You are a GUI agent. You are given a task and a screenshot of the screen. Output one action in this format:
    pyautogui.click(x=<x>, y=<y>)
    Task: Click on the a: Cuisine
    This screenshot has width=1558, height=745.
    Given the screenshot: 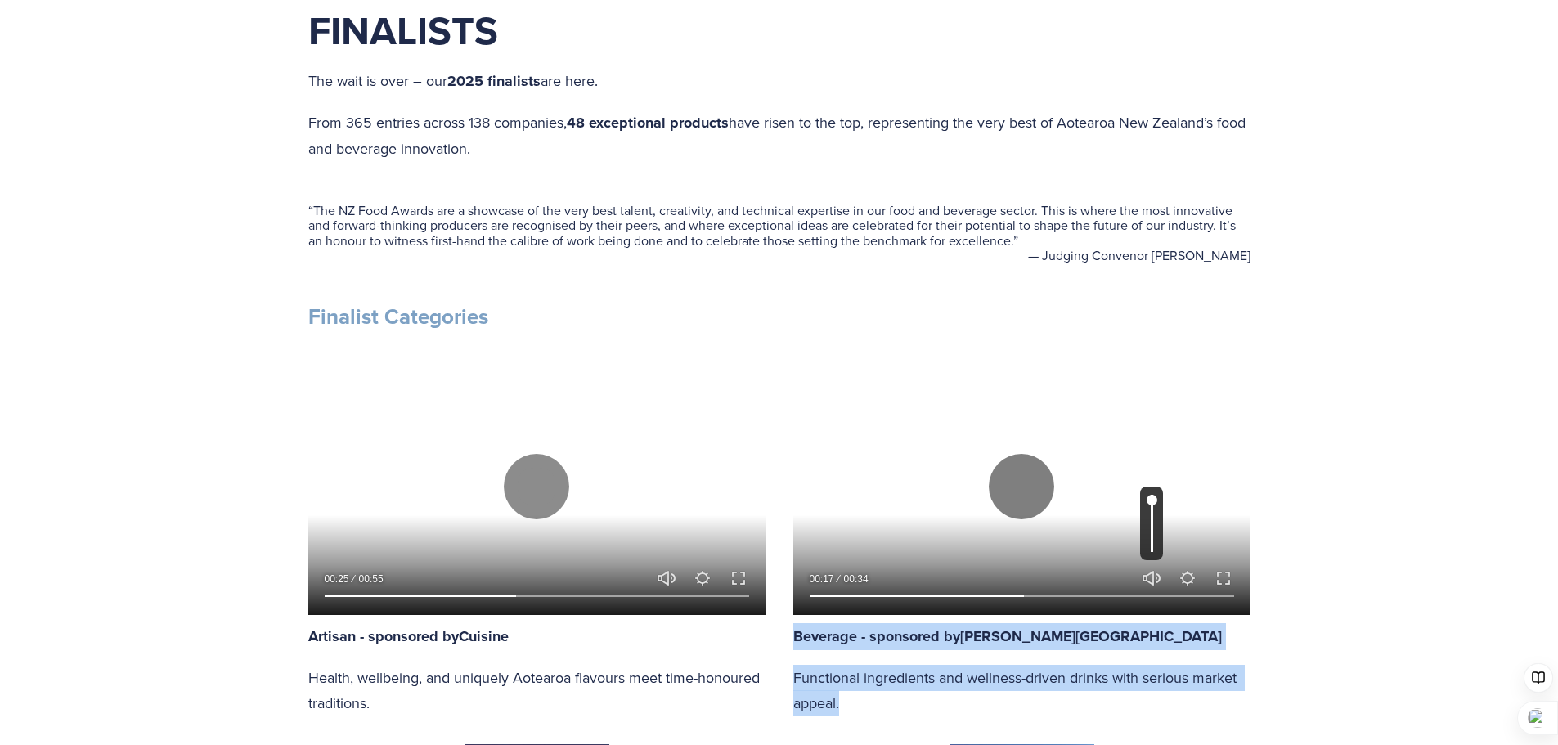 What is the action you would take?
    pyautogui.click(x=483, y=636)
    